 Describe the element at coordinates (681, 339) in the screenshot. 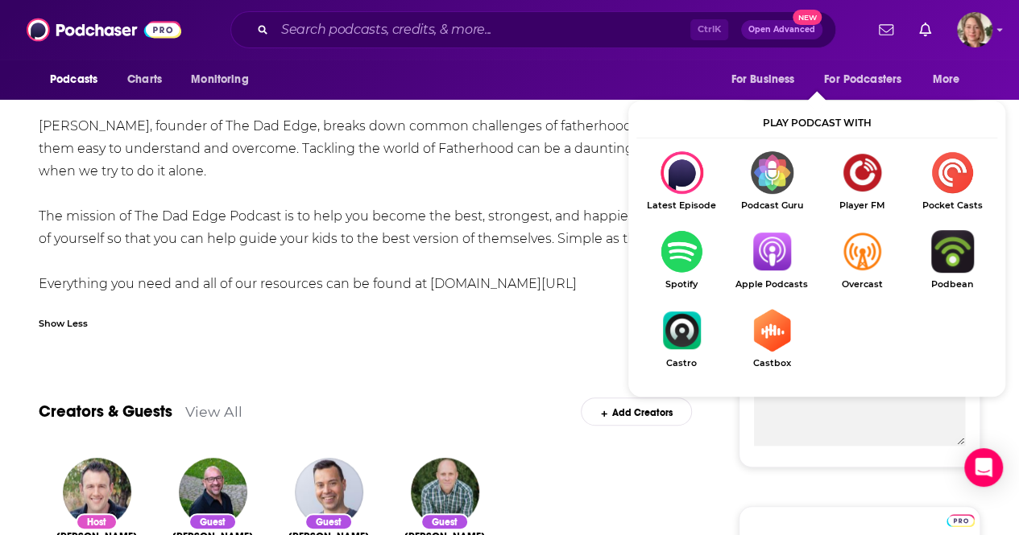

I see `a: CastroCastro` at that location.